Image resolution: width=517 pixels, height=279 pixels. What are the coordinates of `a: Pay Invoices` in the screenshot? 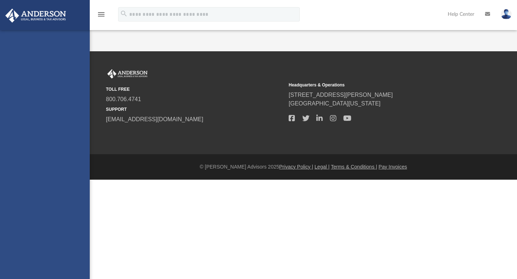 It's located at (392, 167).